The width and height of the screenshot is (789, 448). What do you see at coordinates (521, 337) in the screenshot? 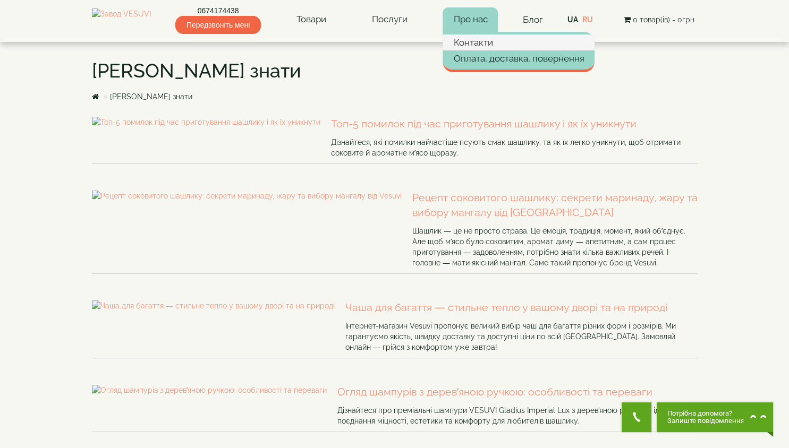
I see `div: Інтернет-магазин Vesuvi пропонує великий вибір чаш для багаття різних форм і розмірів. Ми гаранту...` at bounding box center [521, 337].